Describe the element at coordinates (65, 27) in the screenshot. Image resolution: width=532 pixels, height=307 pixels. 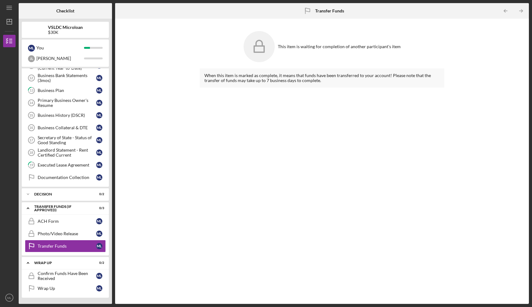
I see `b: VSLDC Microloan` at that location.